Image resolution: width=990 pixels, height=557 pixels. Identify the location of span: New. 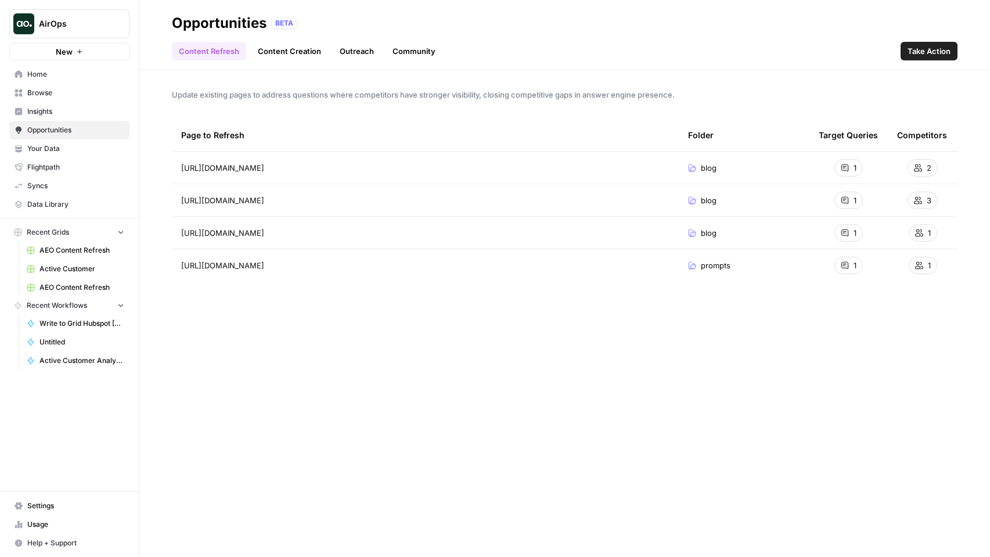
(64, 52).